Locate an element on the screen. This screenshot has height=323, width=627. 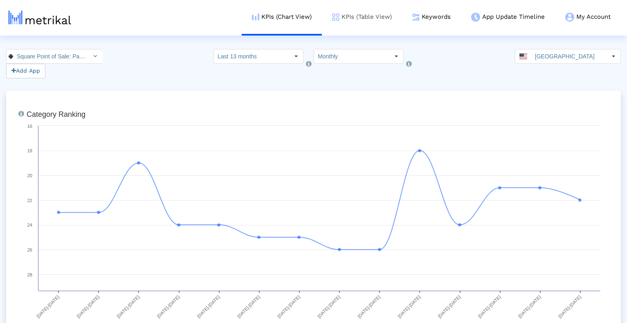
text: 26 is located at coordinates (30, 250).